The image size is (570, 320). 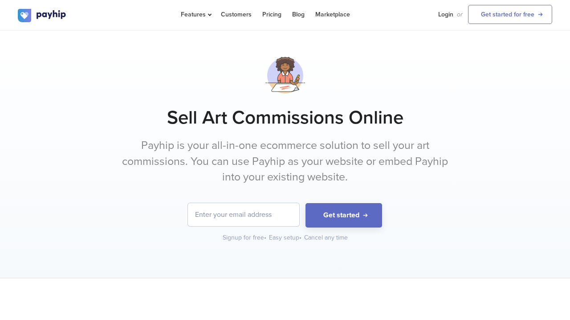 I want to click on div: Cancel any time, so click(x=326, y=238).